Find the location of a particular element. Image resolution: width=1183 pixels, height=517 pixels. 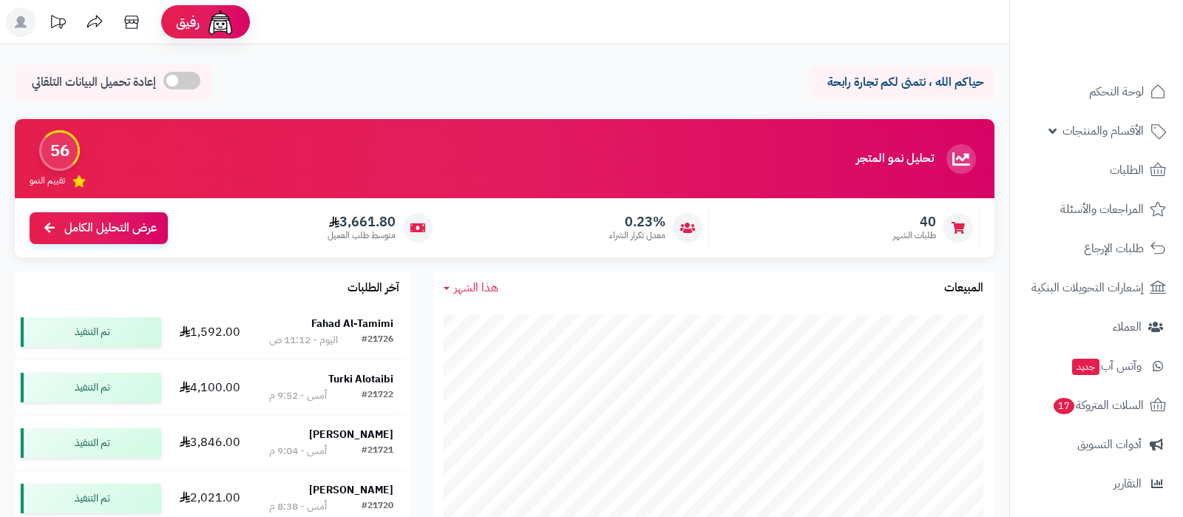

td: 3,846.00 is located at coordinates (209, 443).